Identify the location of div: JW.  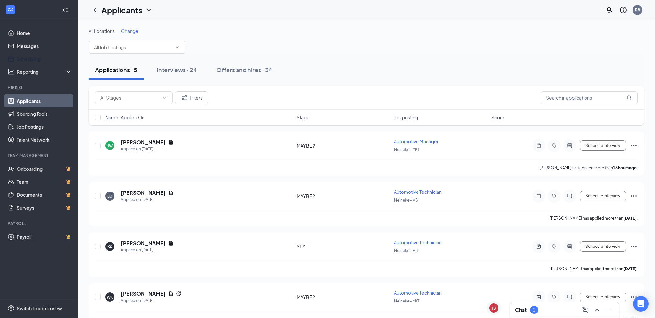
(110, 145).